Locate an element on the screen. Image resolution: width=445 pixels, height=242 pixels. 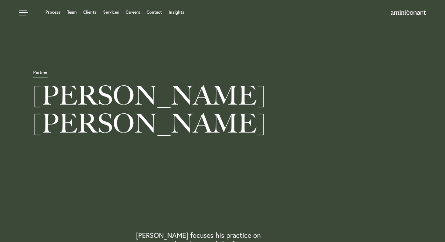
img: Amini & Conant is located at coordinates (408, 13).